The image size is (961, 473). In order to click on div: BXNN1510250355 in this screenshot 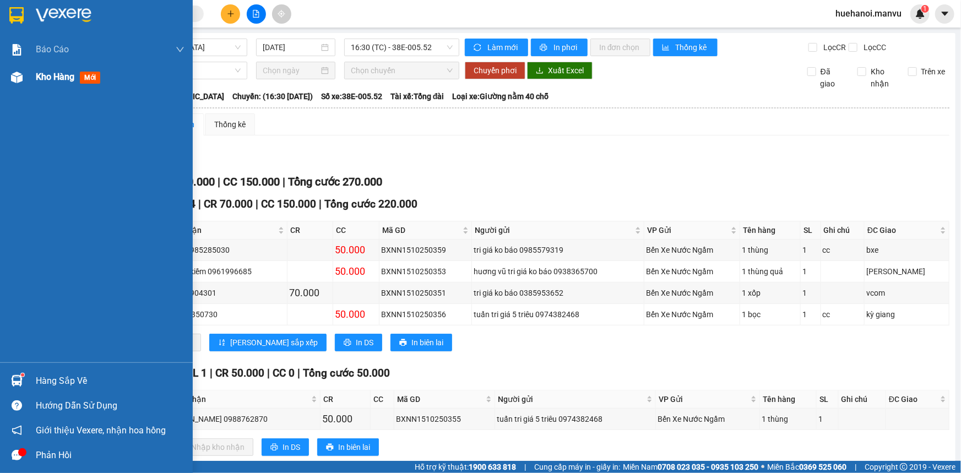, I will do `click(444, 419)`.